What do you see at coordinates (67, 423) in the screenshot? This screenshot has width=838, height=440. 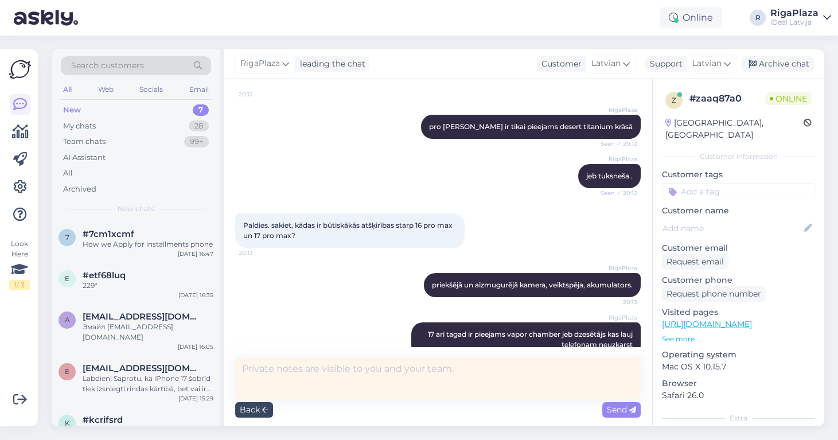 I see `span: k` at bounding box center [67, 423].